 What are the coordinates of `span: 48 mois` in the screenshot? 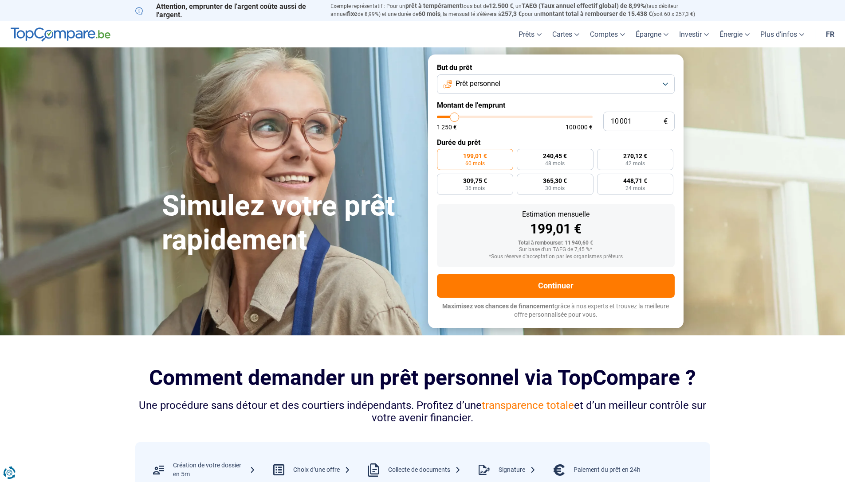 It's located at (555, 164).